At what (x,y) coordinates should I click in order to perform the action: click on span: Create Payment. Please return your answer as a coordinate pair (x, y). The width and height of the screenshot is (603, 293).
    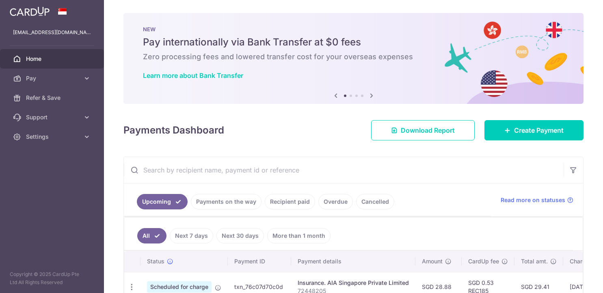
    Looking at the image, I should click on (539, 130).